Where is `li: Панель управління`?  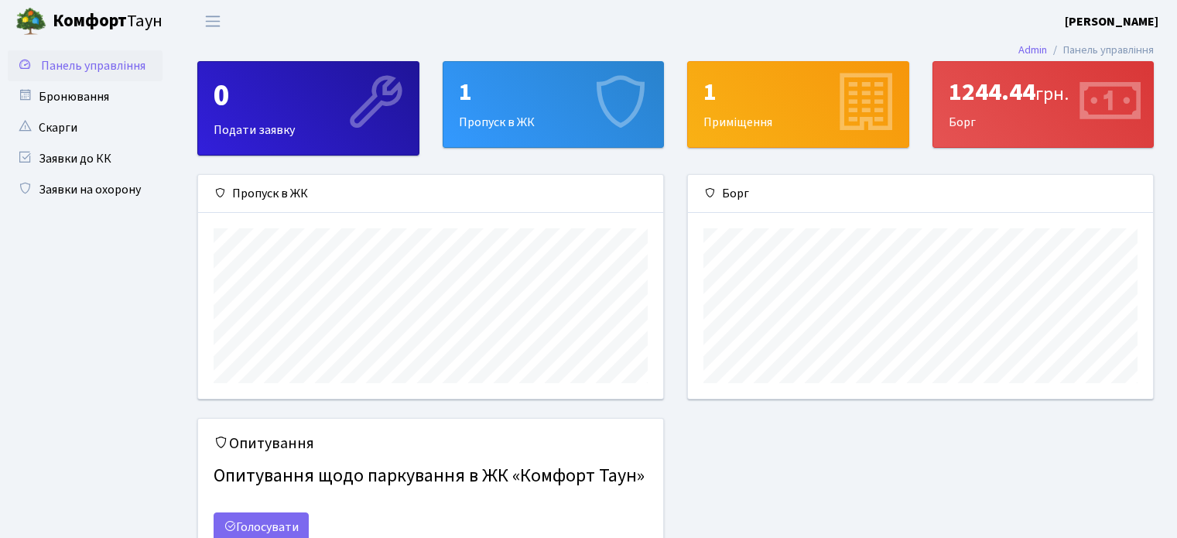
li: Панель управління is located at coordinates (1100, 50).